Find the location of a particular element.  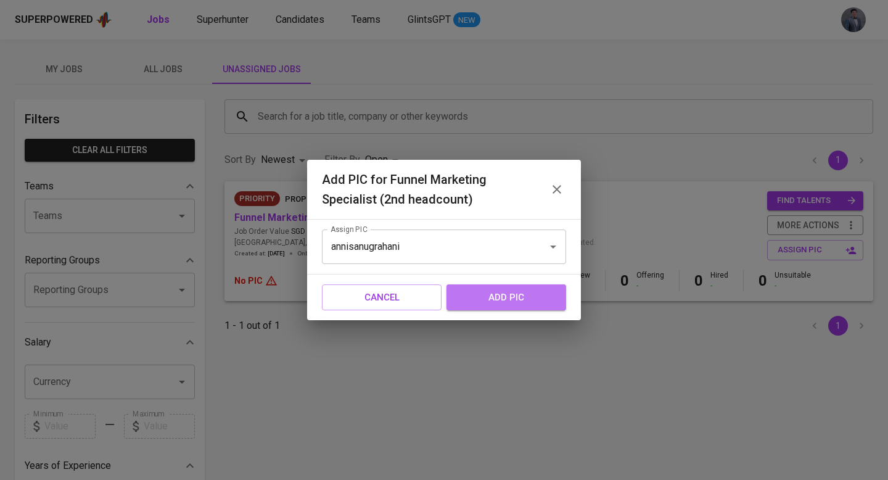

span: Cancel is located at coordinates (382, 297).